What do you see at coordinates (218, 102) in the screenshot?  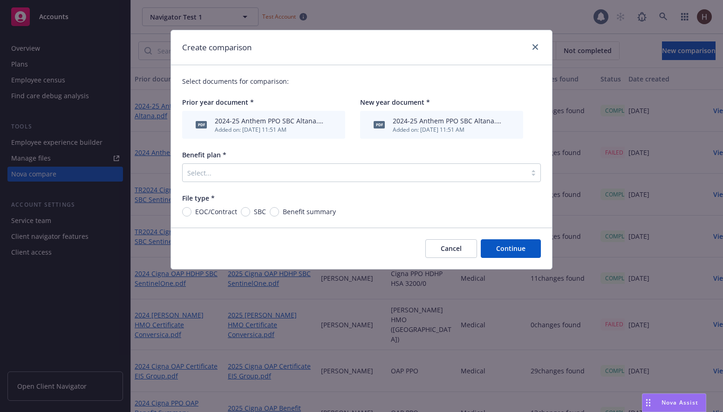 I see `span: Prior year document *` at bounding box center [218, 102].